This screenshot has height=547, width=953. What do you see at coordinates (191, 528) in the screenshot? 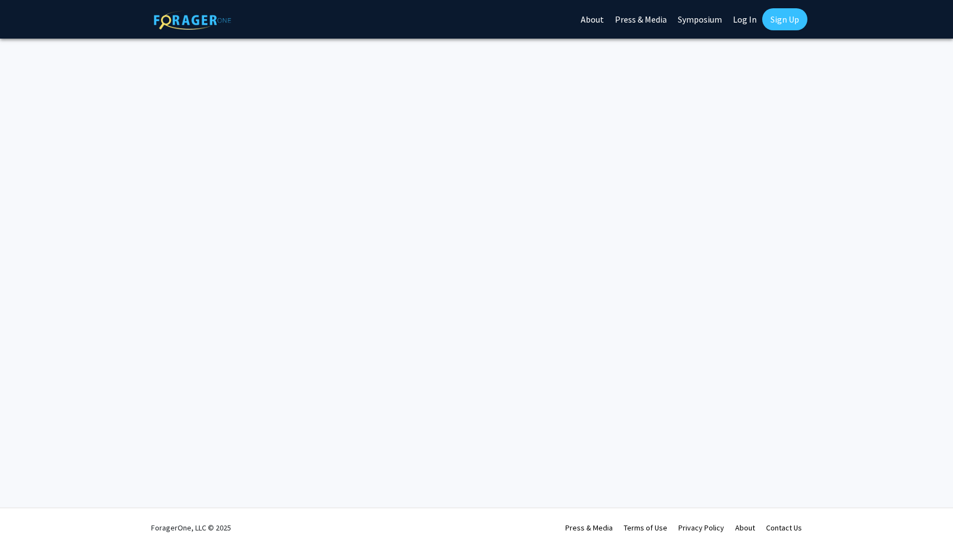
I see `div: ForagerOne, LLC © 2025` at bounding box center [191, 528].